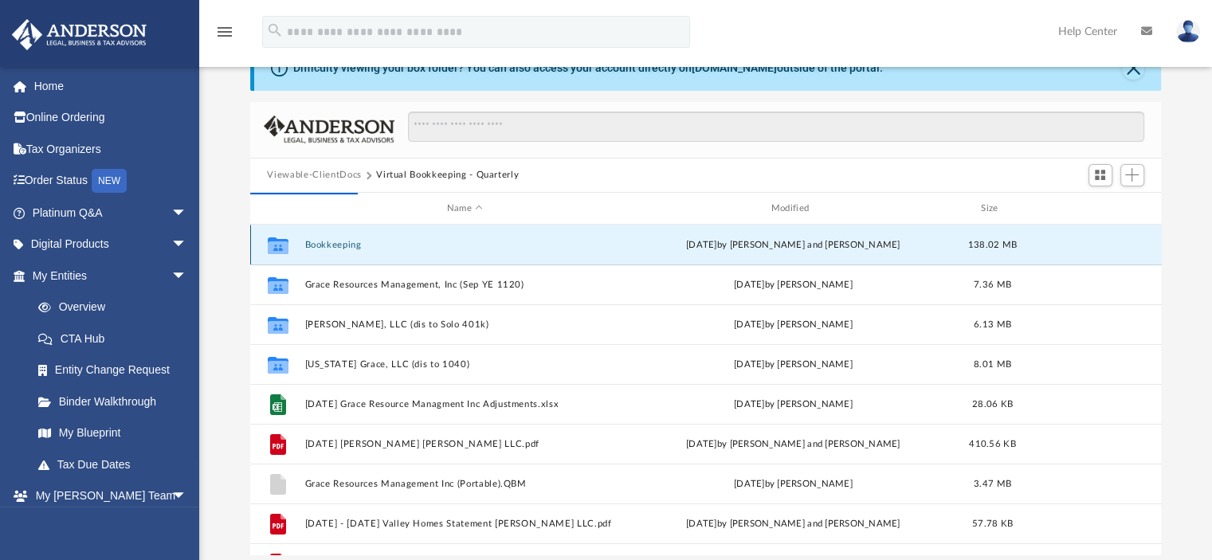  I want to click on a: Home, so click(111, 86).